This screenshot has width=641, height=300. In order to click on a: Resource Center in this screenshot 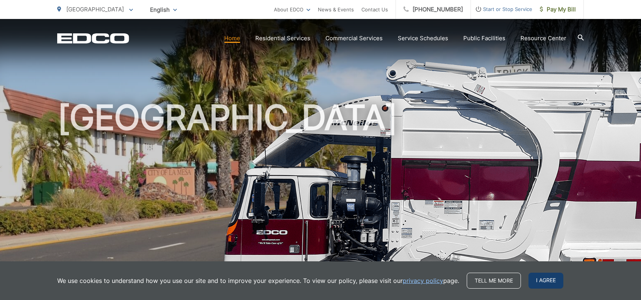, I will do `click(543, 38)`.